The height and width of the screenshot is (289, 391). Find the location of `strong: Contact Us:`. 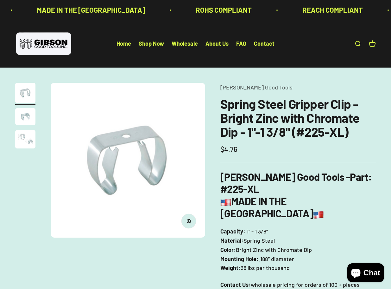

strong: Contact Us: is located at coordinates (236, 284).